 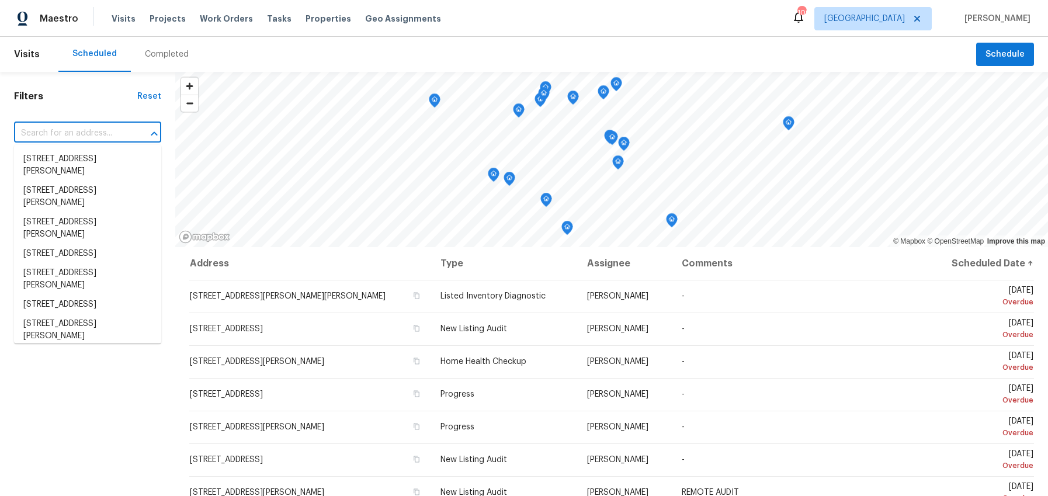 I want to click on th: Comments, so click(x=799, y=263).